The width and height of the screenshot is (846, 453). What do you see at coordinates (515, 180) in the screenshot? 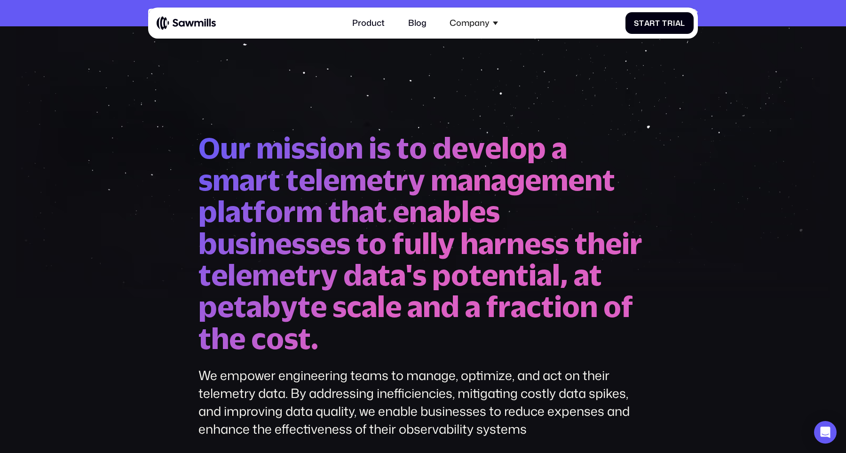
I see `span: g` at bounding box center [515, 180].